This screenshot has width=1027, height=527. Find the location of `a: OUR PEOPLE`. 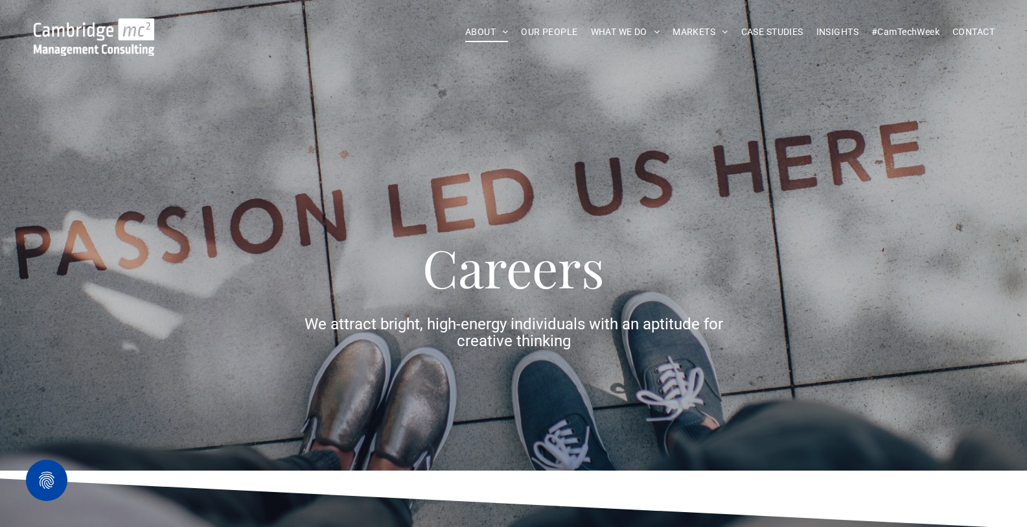

a: OUR PEOPLE is located at coordinates (549, 32).